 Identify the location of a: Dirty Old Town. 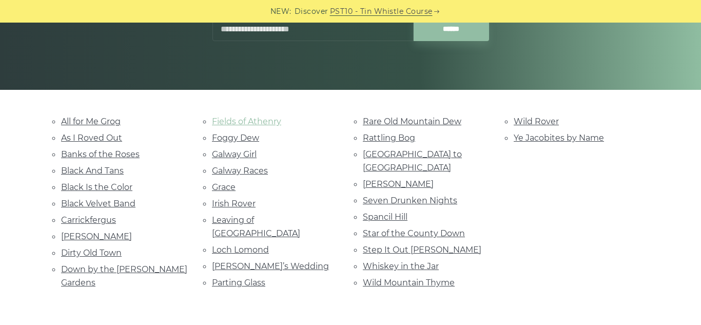
(91, 252).